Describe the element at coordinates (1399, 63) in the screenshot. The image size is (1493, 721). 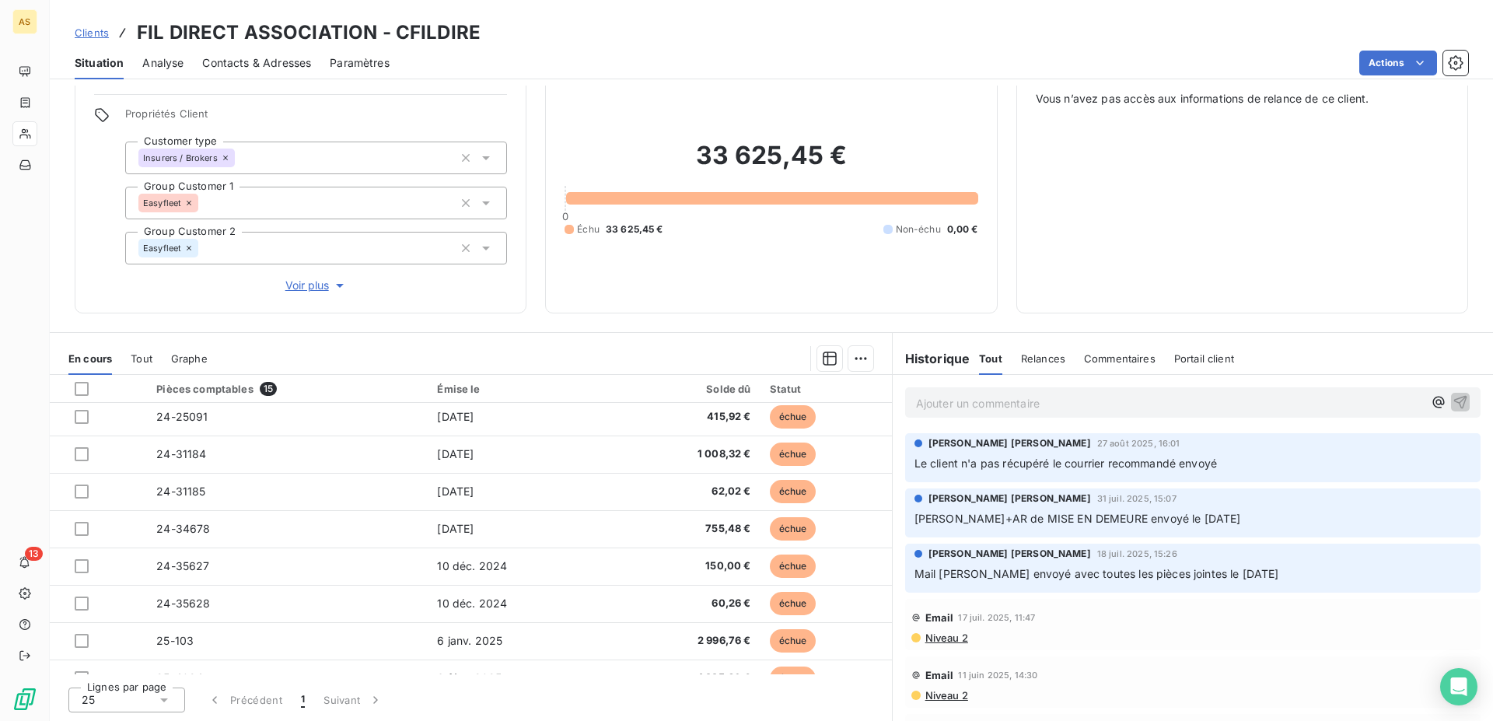
I see `button: Actions` at that location.